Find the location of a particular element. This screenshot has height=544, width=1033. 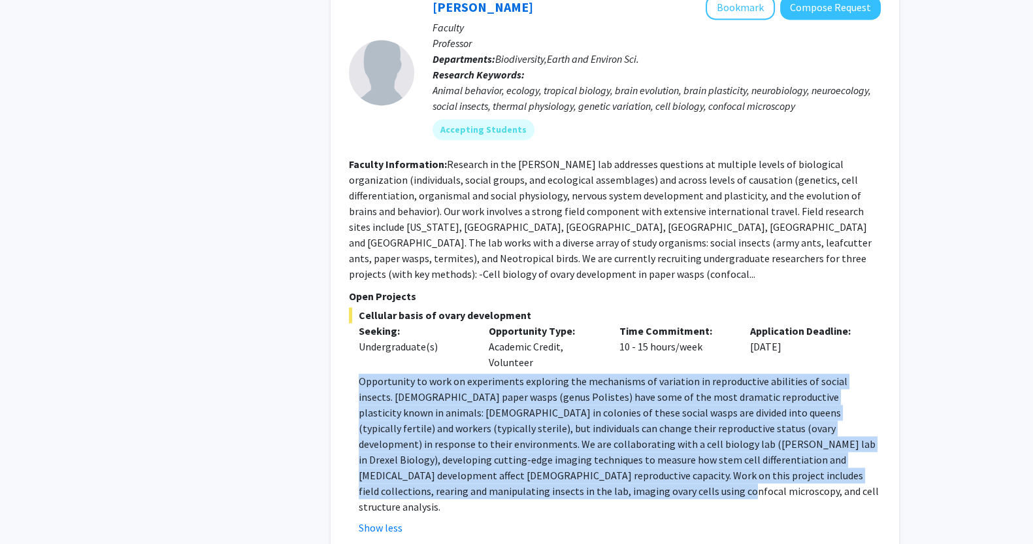

b: Research Keywords: is located at coordinates (478, 74).